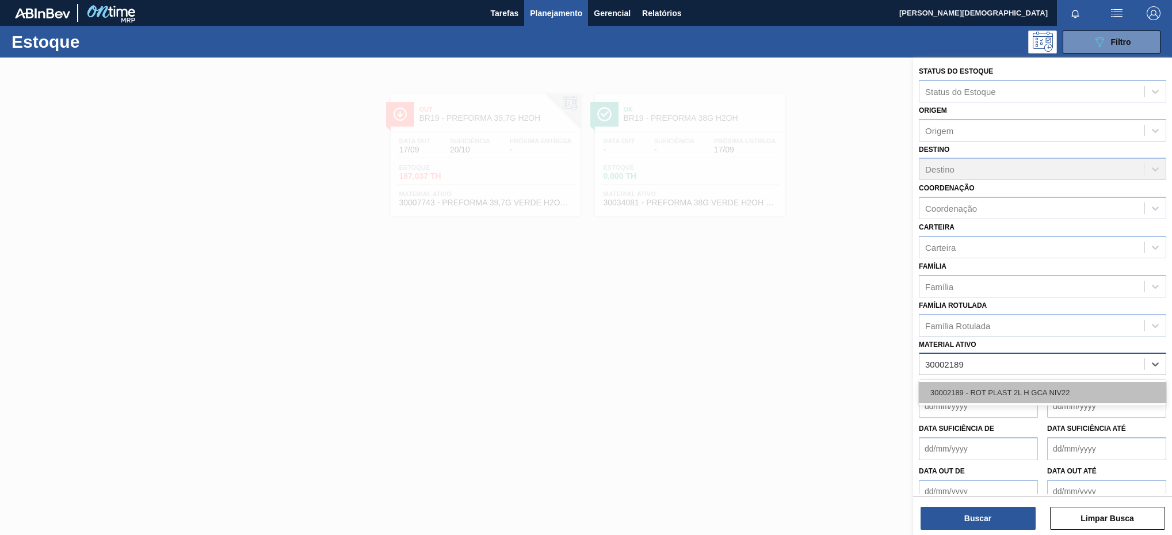  Describe the element at coordinates (951, 208) in the screenshot. I see `div: Coordenação` at that location.